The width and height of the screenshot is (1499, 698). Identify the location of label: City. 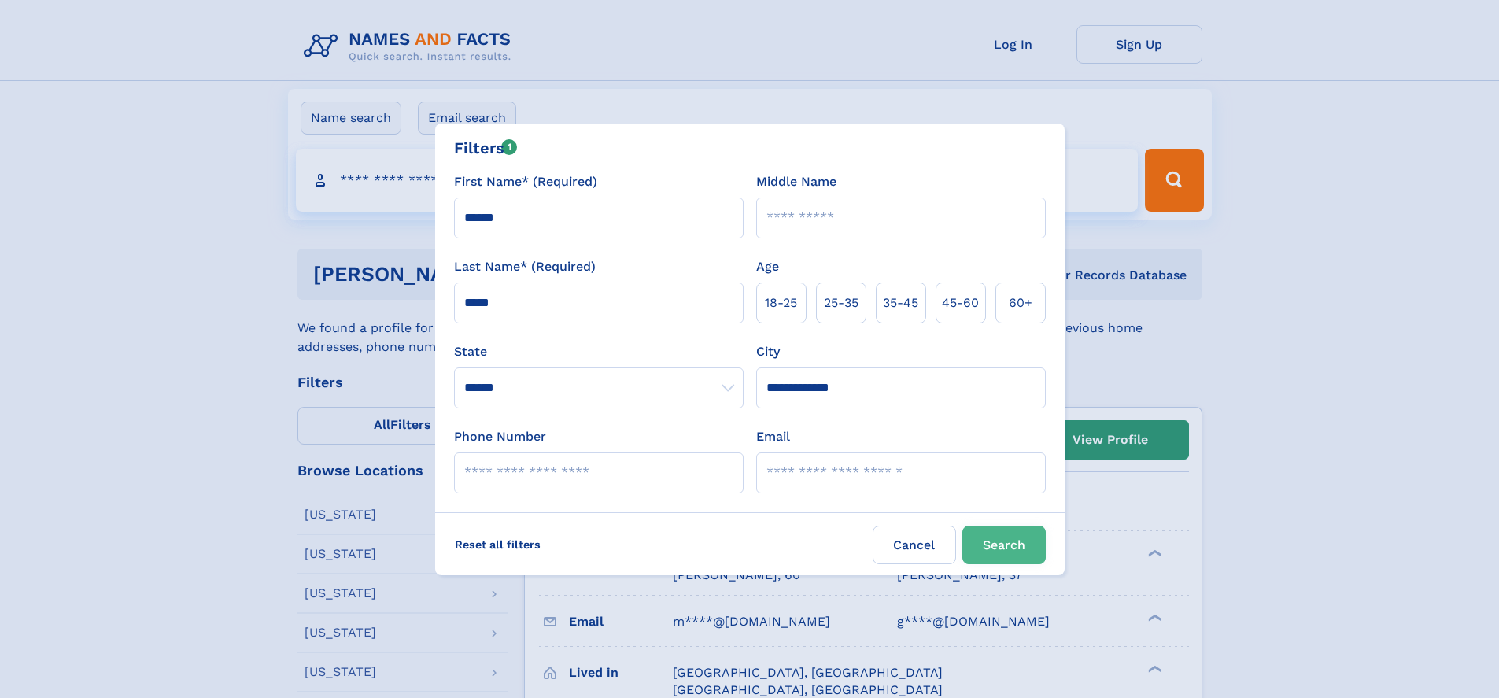
(768, 352).